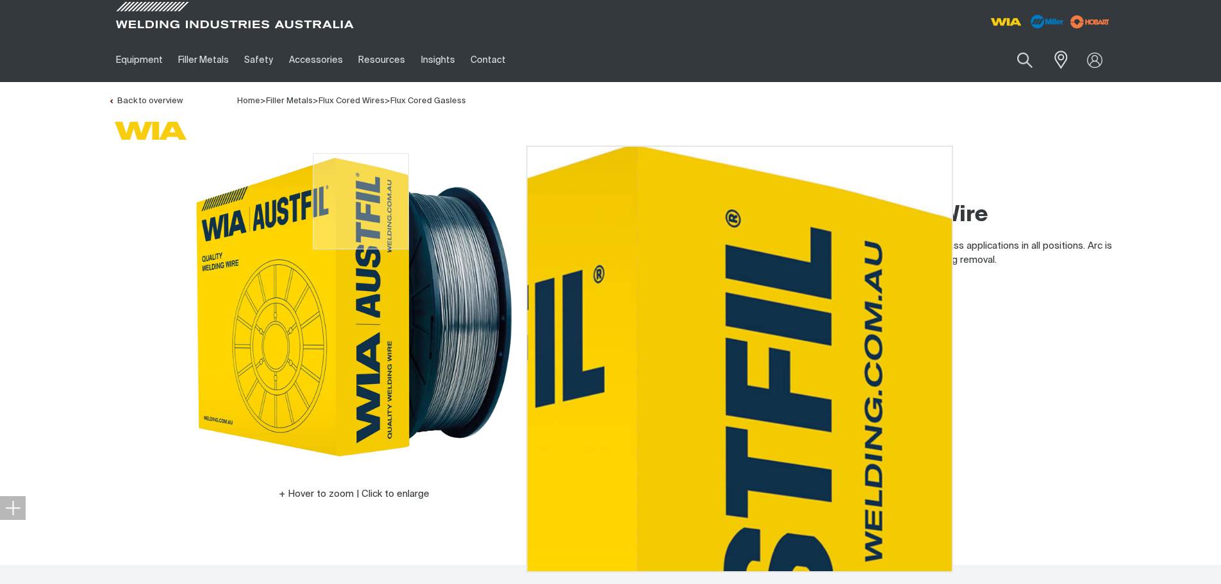 The image size is (1221, 584). I want to click on nav: Main, so click(485, 60).